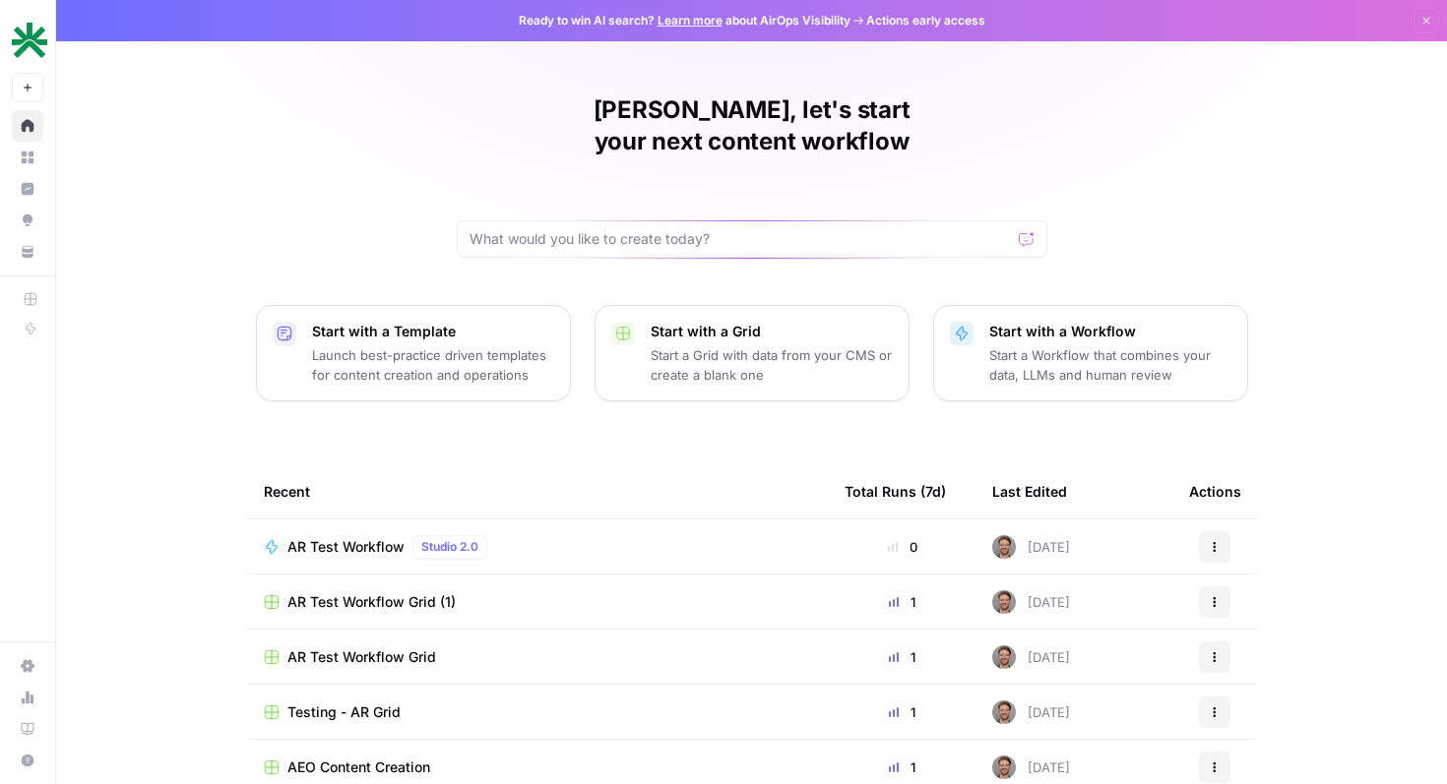  What do you see at coordinates (772, 332) in the screenshot?
I see `p: Start with a Grid` at bounding box center [772, 332].